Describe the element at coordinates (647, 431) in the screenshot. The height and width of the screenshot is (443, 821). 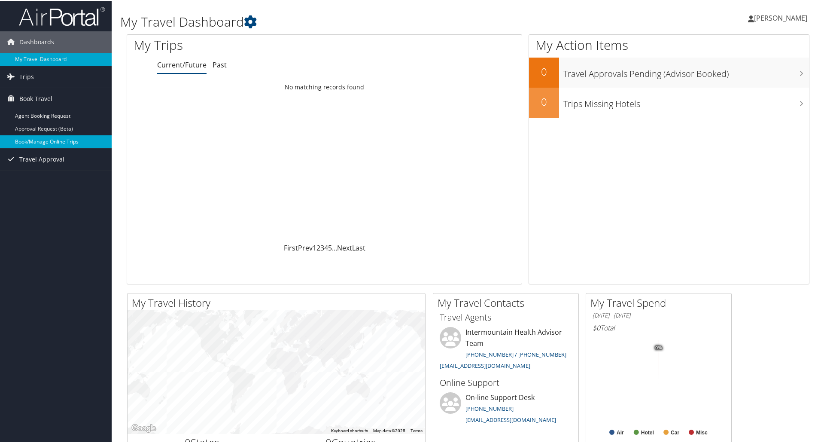
I see `text: Hotel` at that location.